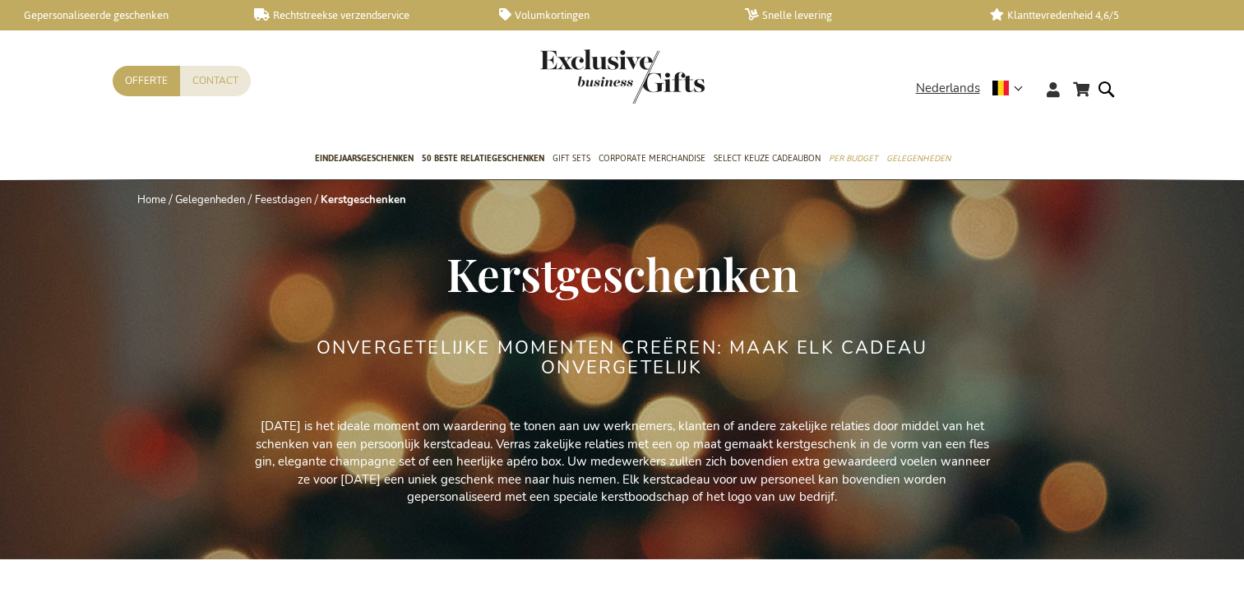 The width and height of the screenshot is (1244, 607). Describe the element at coordinates (571, 158) in the screenshot. I see `span: Gift Sets` at that location.